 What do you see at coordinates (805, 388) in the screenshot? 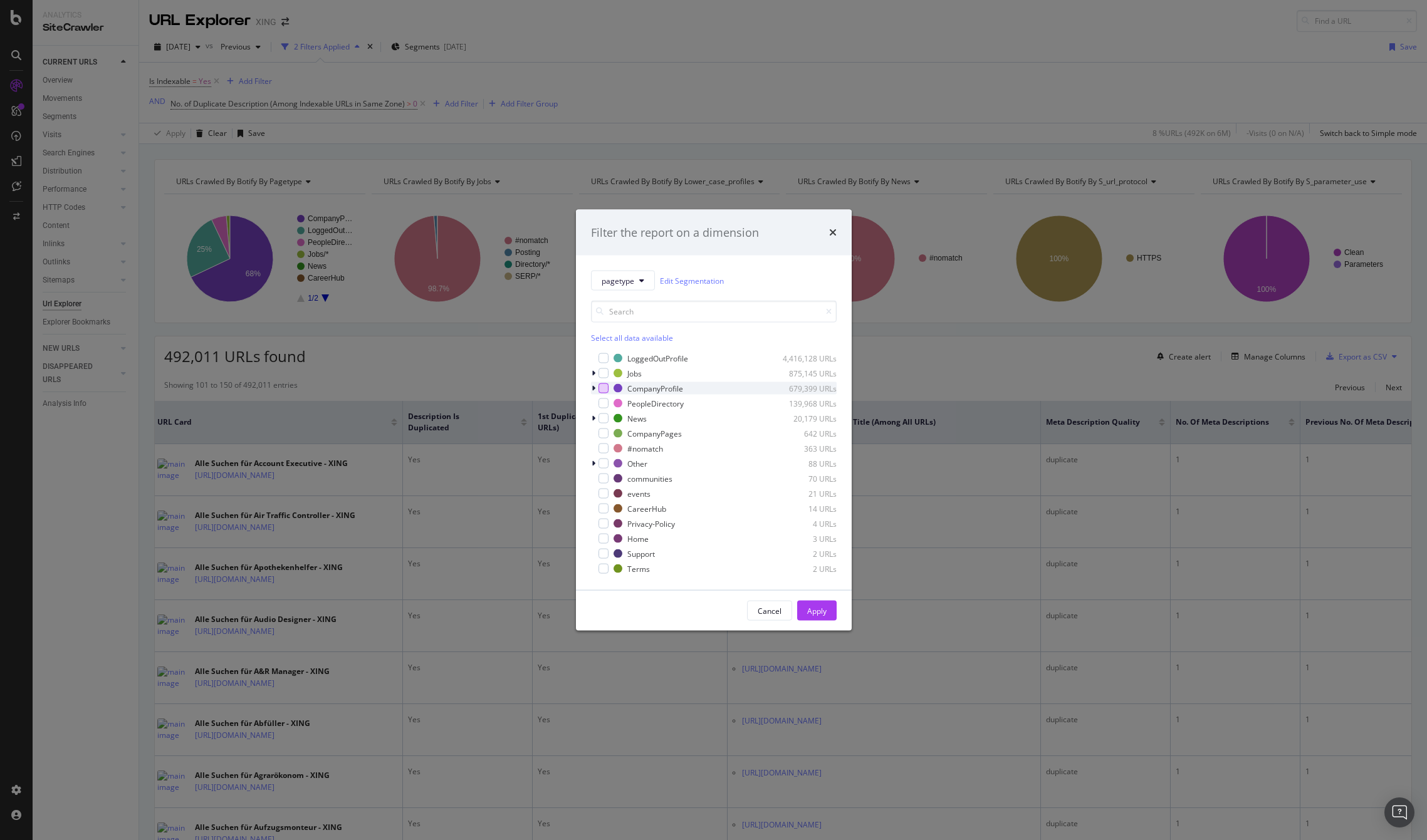
I see `div: 679,399 URLs` at bounding box center [805, 388].